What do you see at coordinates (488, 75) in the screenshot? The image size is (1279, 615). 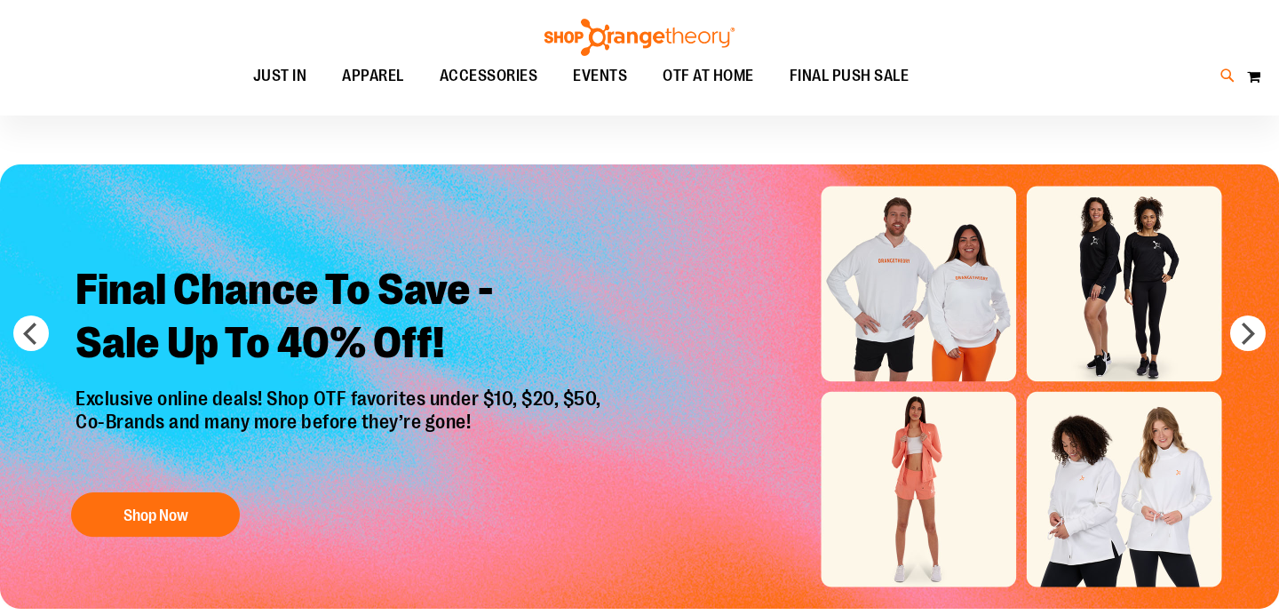 I see `span: ACCESSORIES` at bounding box center [488, 75].